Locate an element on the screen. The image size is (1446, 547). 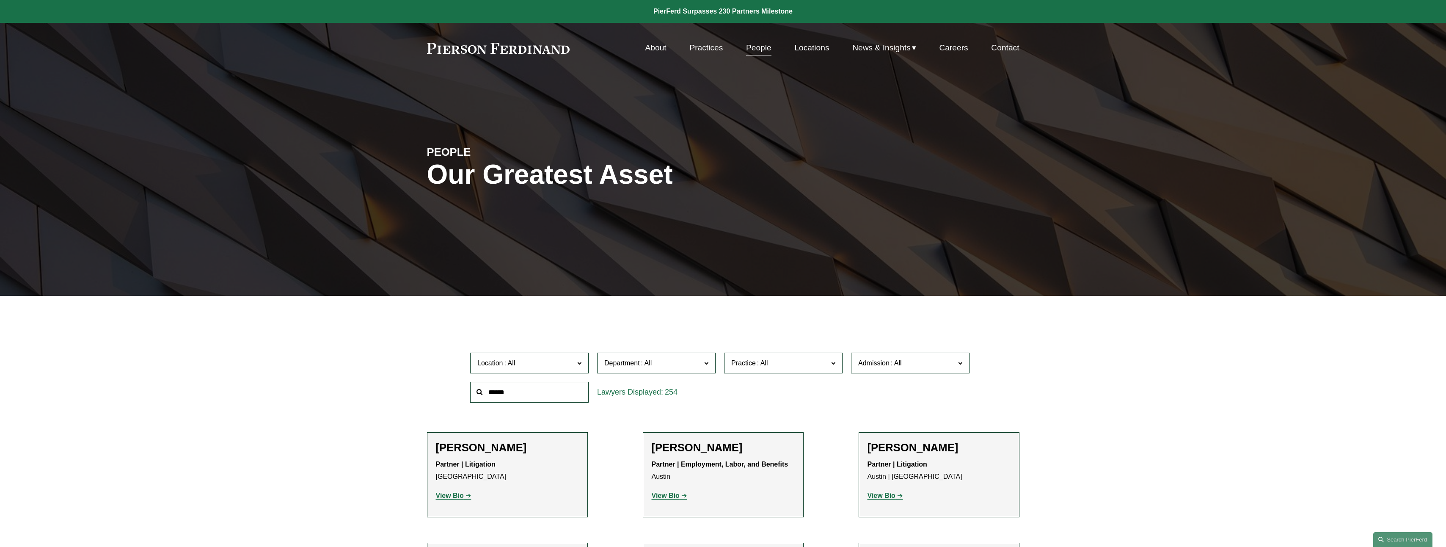
p: Austin is located at coordinates (723, 470).